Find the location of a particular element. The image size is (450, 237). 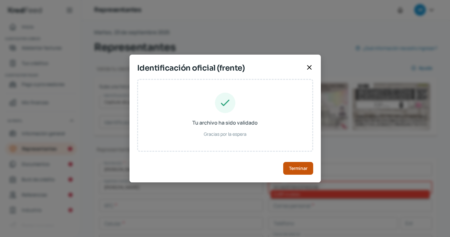

span: Identificación oficial (frente) is located at coordinates (220, 68).